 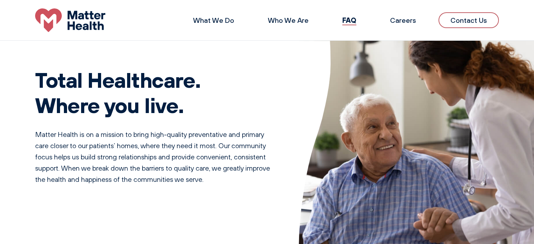 What do you see at coordinates (153, 92) in the screenshot?
I see `h1: Total Healthcare. Where you live.` at bounding box center [153, 92].